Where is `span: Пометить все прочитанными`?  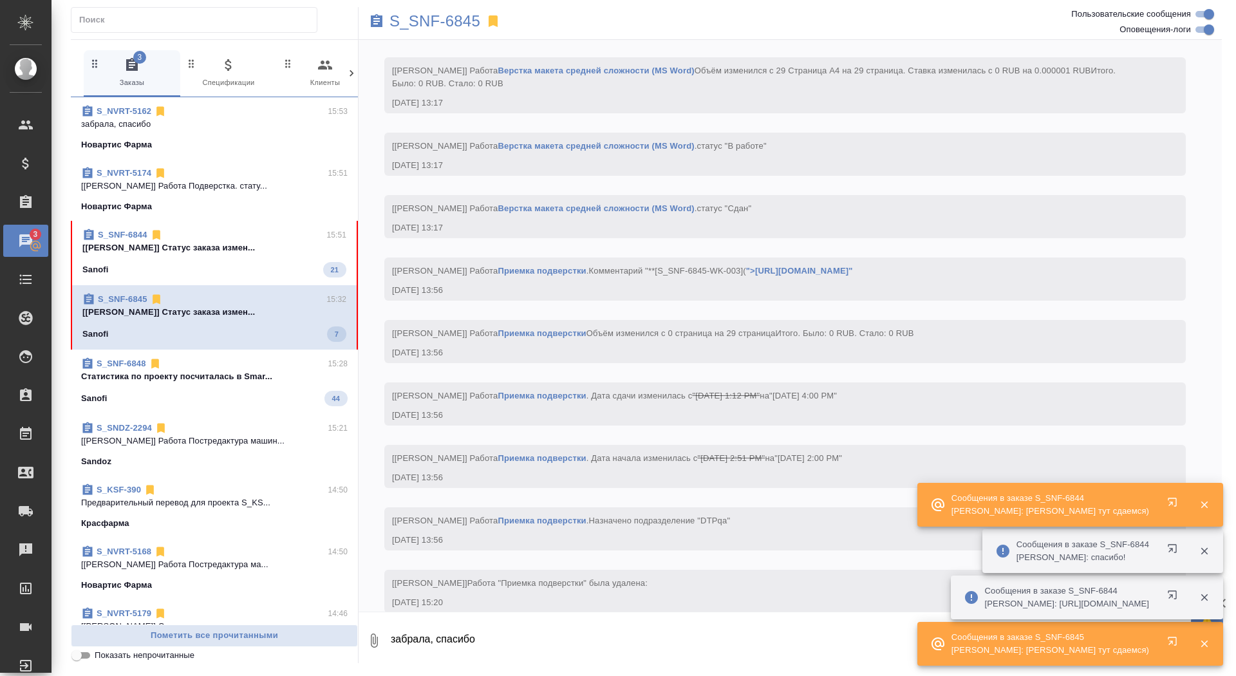 span: Пометить все прочитанными is located at coordinates (214, 635).